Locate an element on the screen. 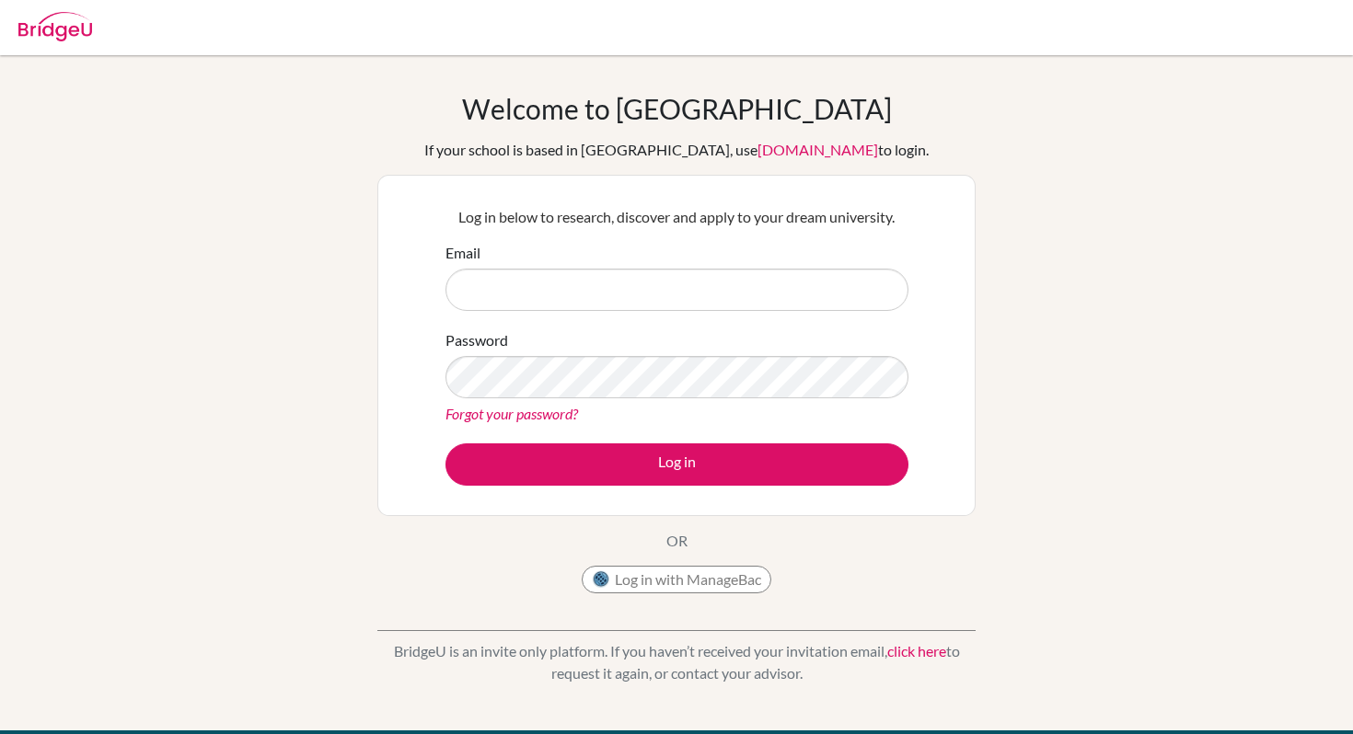  p: BridgeU is an invite only platform. If you haven’t received your invitation email, to request it ... is located at coordinates (676, 663).